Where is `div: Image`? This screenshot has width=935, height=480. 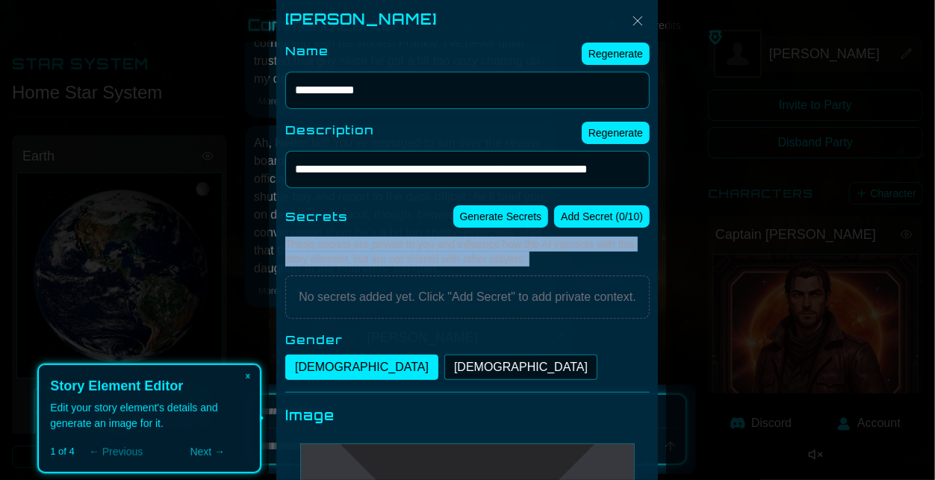 div: Image is located at coordinates (467, 415).